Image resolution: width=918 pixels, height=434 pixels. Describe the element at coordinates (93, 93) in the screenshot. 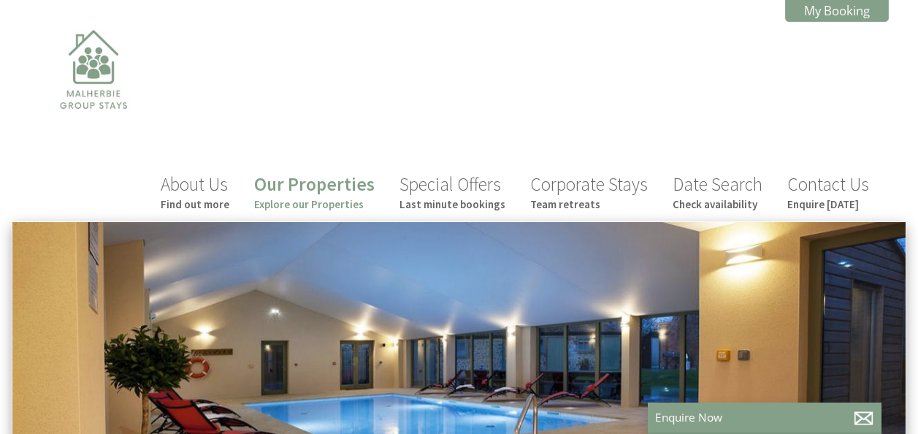

I see `img: Malherbie Group Stays` at that location.